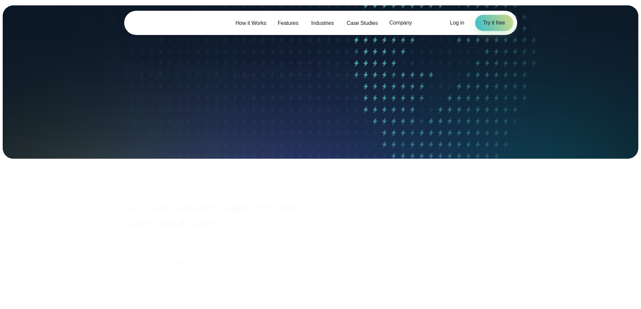 The width and height of the screenshot is (641, 309). What do you see at coordinates (362, 23) in the screenshot?
I see `a: Case Studies` at bounding box center [362, 23].